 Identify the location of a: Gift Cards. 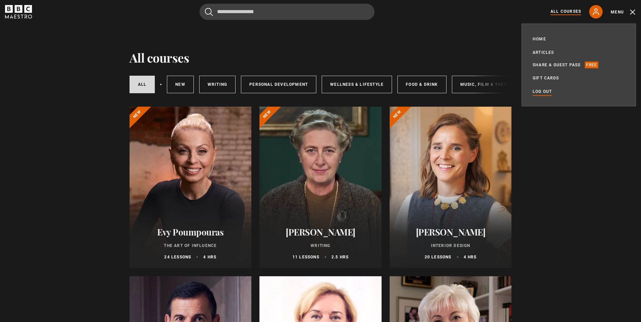
(545, 78).